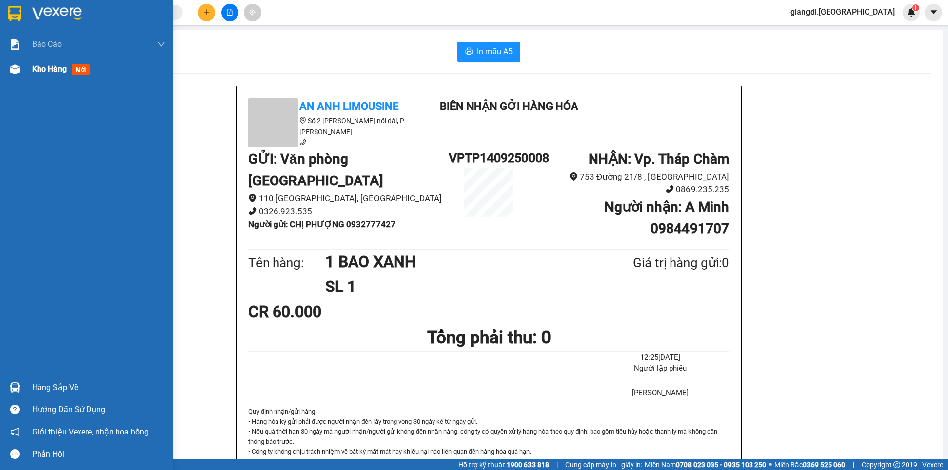 Image resolution: width=948 pixels, height=470 pixels. Describe the element at coordinates (933, 12) in the screenshot. I see `span: caret-down` at that location.